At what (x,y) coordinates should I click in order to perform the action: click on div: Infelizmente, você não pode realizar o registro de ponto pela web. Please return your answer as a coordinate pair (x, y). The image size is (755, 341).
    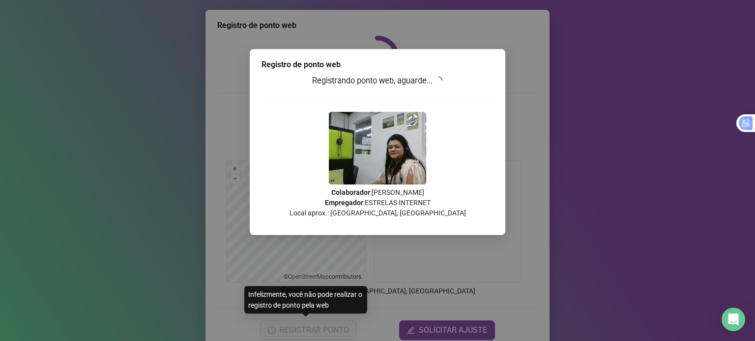
    Looking at the image, I should click on (306, 300).